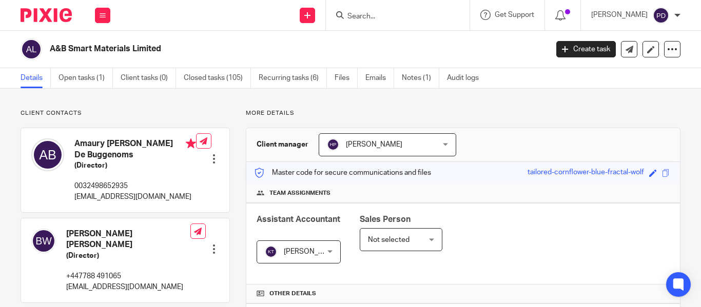 The height and width of the screenshot is (307, 701). What do you see at coordinates (342, 173) in the screenshot?
I see `p: Master code for secure communications and files` at bounding box center [342, 173].